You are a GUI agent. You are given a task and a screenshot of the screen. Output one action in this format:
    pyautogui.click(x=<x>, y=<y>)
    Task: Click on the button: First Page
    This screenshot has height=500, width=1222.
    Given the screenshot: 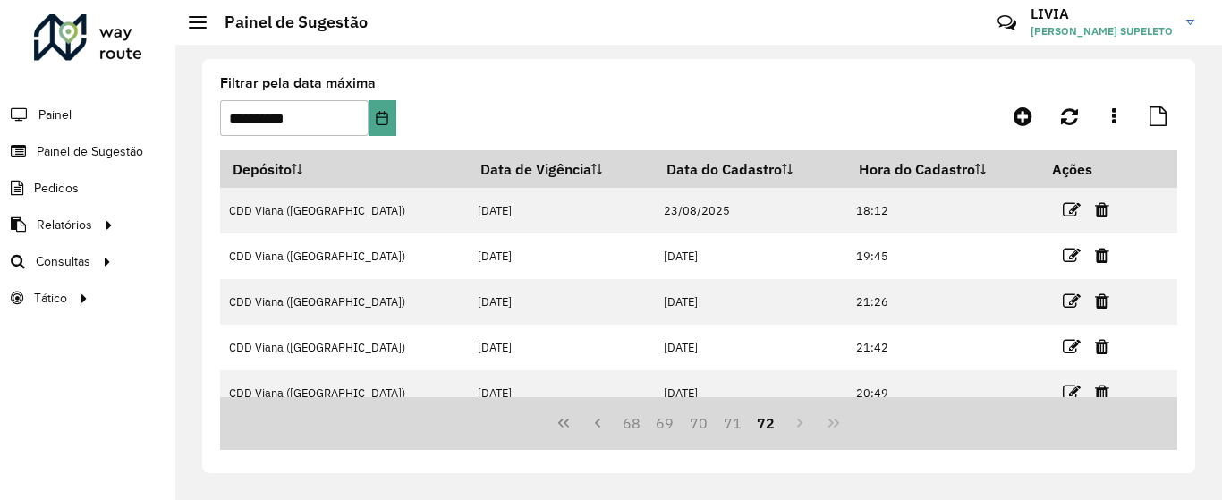 What is the action you would take?
    pyautogui.click(x=563, y=423)
    